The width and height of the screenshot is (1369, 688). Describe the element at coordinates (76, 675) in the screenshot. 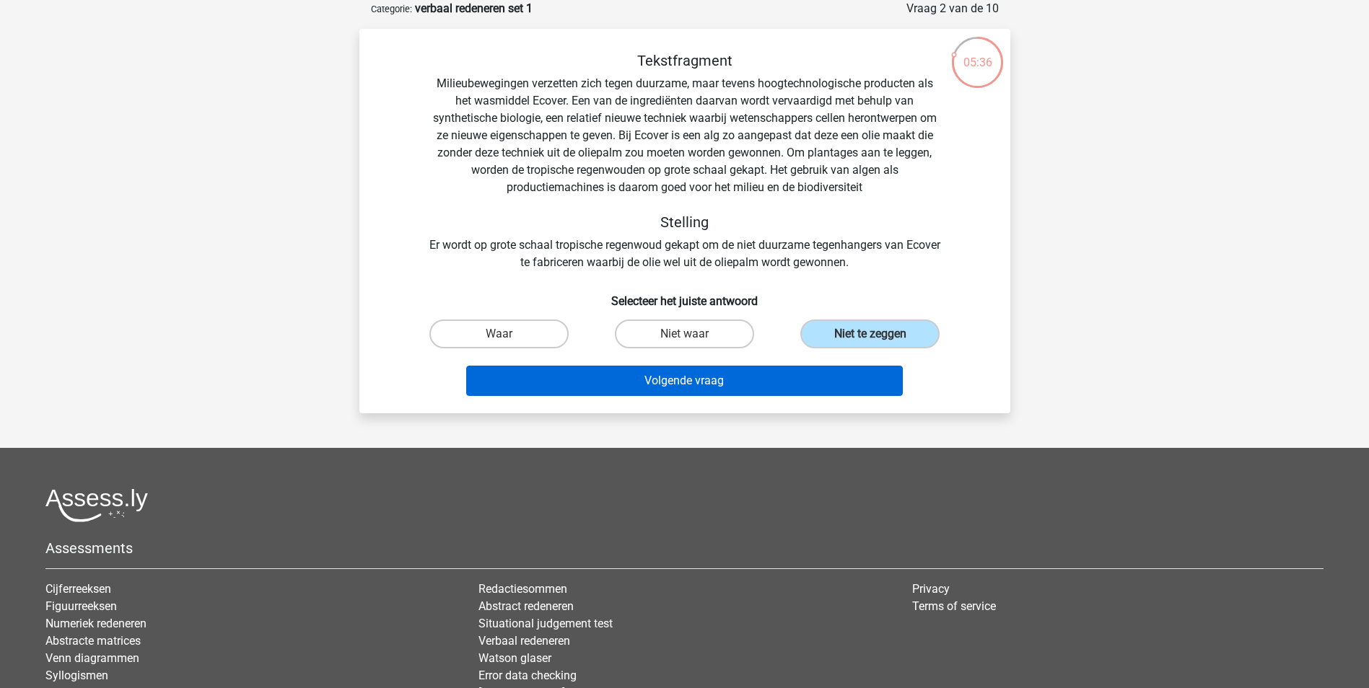

I see `a: Syllogismen` at that location.